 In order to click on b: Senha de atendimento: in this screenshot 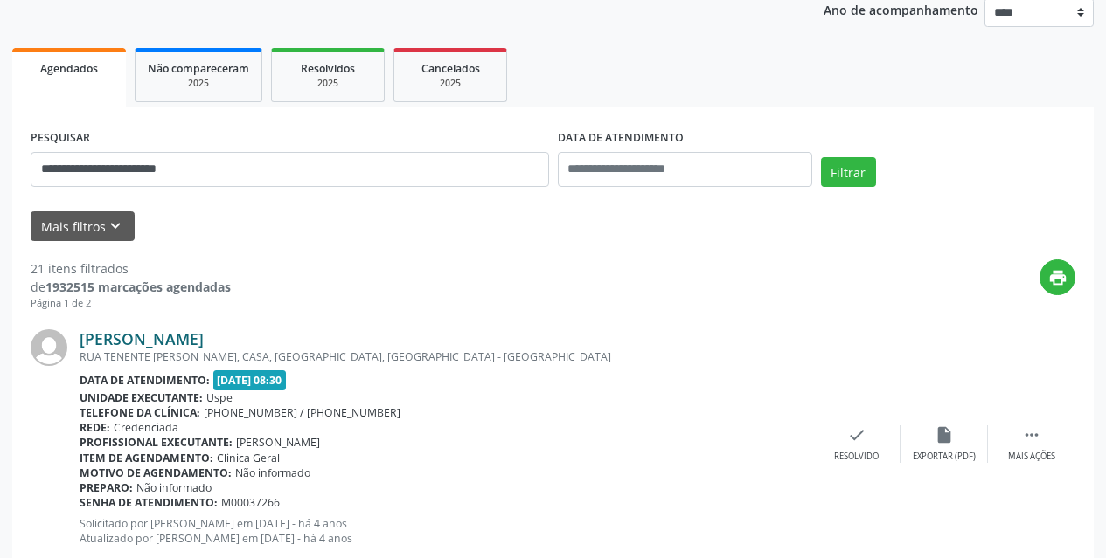, I will do `click(149, 503)`.